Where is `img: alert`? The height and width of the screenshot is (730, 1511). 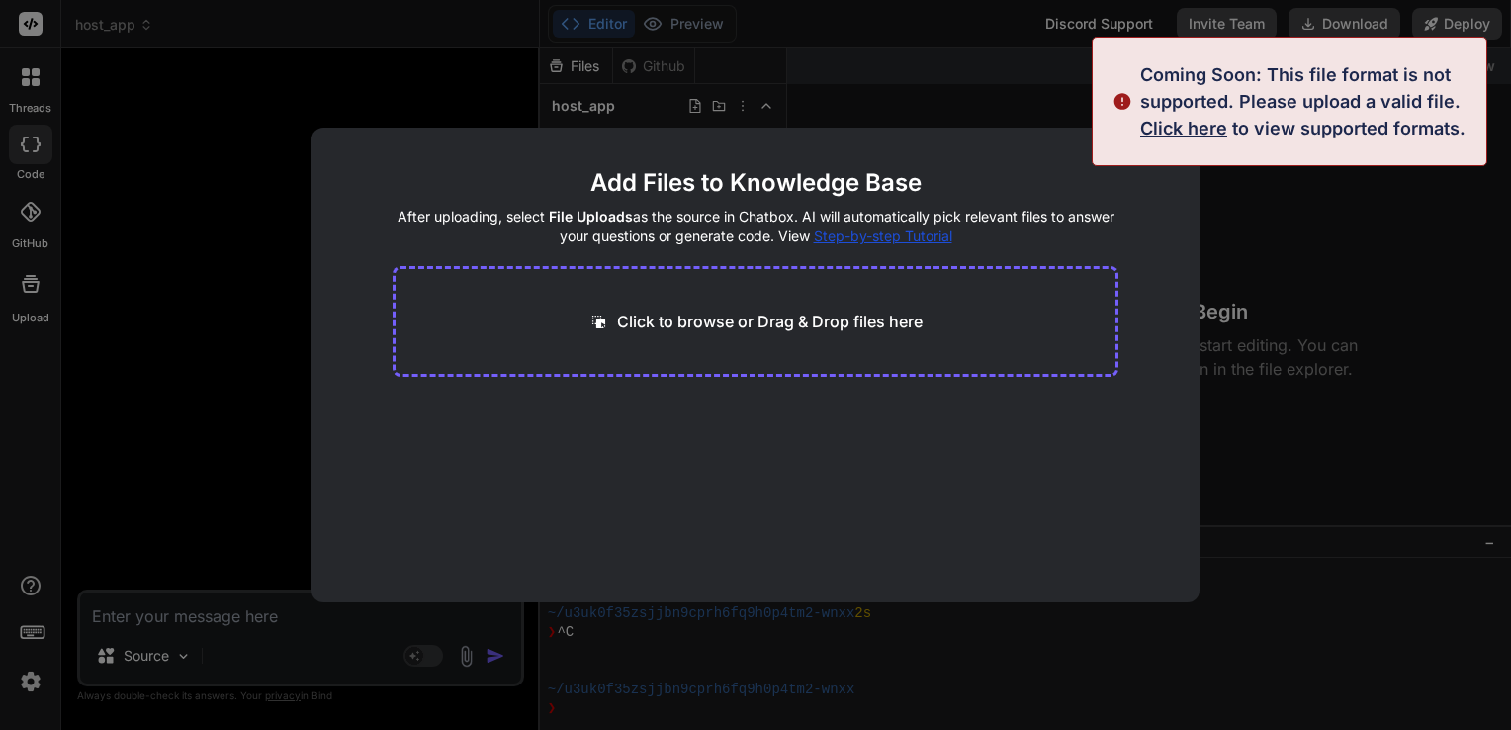 img: alert is located at coordinates (1122, 101).